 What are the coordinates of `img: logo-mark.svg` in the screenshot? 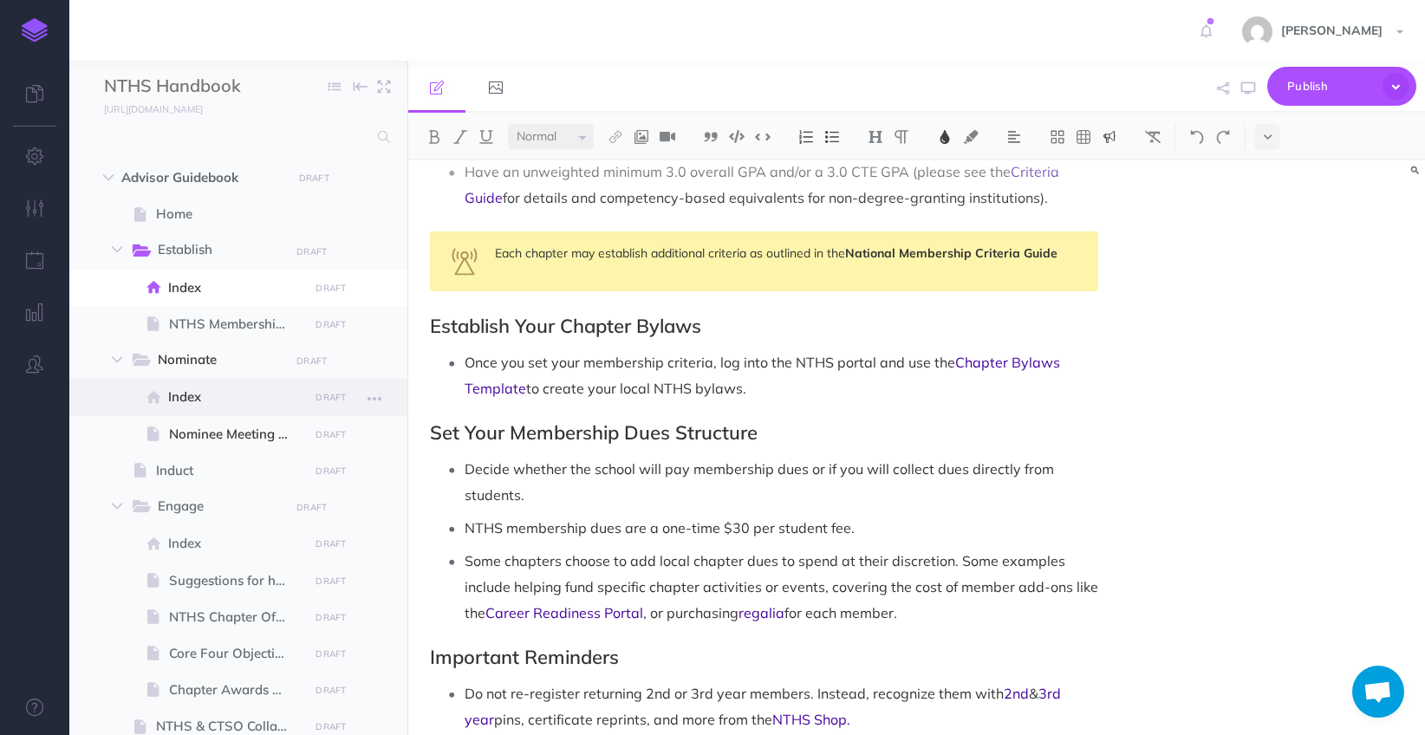 It's located at (35, 30).